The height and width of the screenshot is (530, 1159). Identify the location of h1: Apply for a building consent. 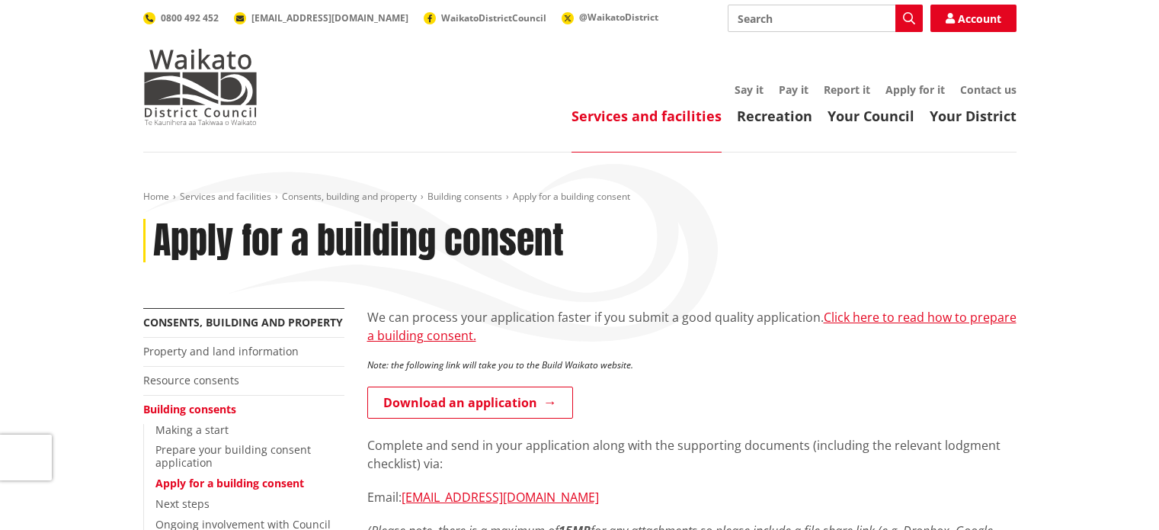
(358, 241).